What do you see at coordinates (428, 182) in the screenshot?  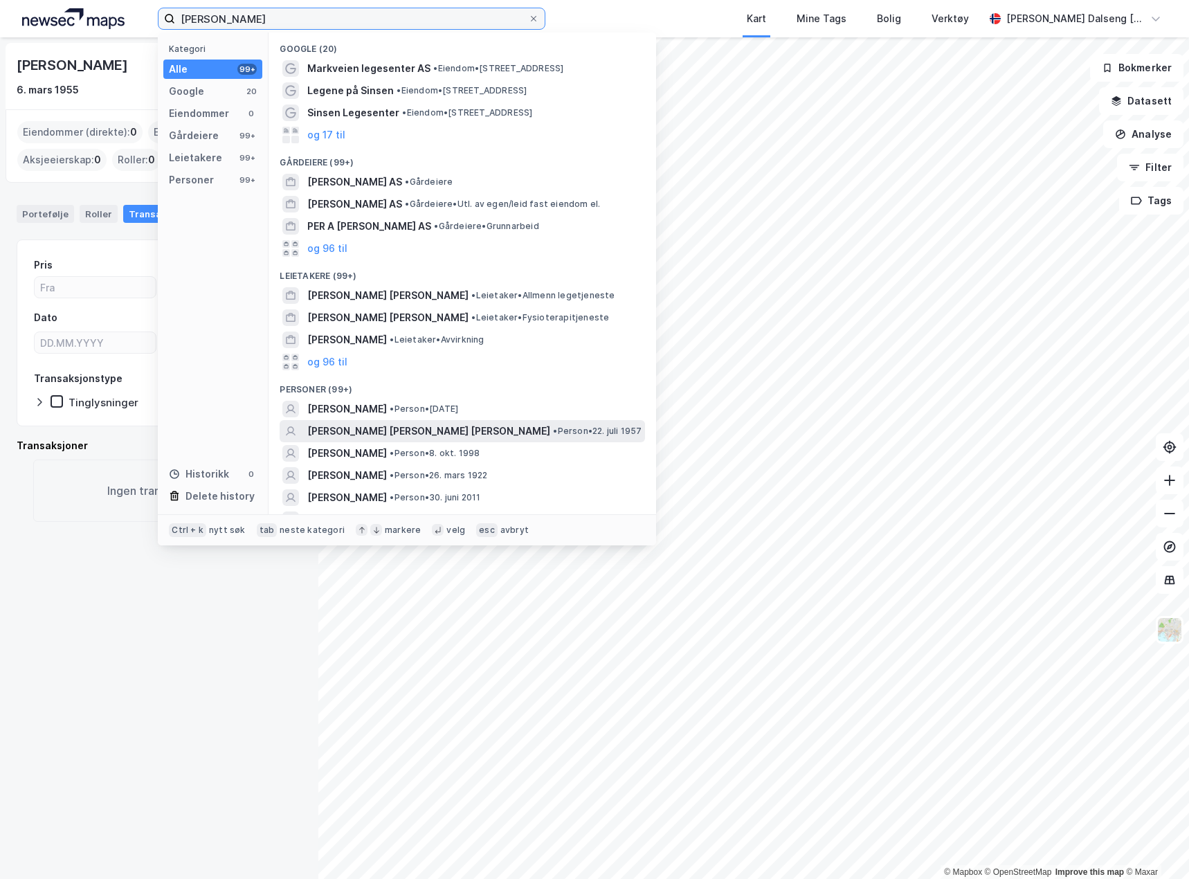 I see `span: Gårdeiere` at bounding box center [428, 182].